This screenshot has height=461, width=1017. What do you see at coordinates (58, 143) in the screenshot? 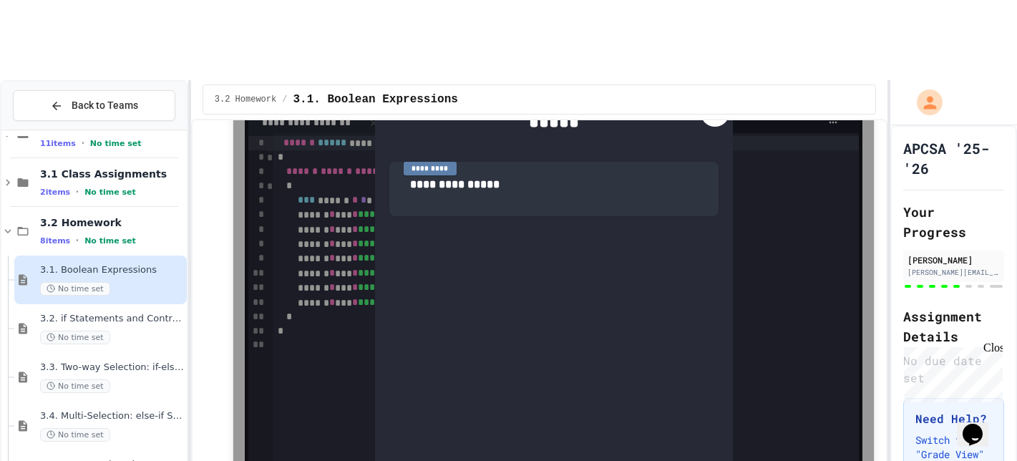
I see `span: 11 items` at bounding box center [58, 143].